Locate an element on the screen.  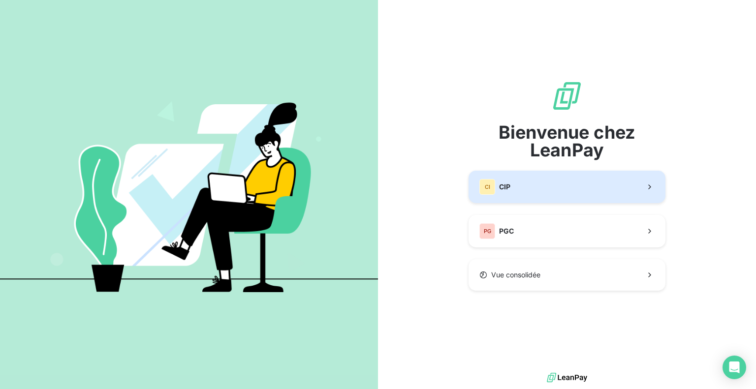
span: PGC is located at coordinates (506, 231).